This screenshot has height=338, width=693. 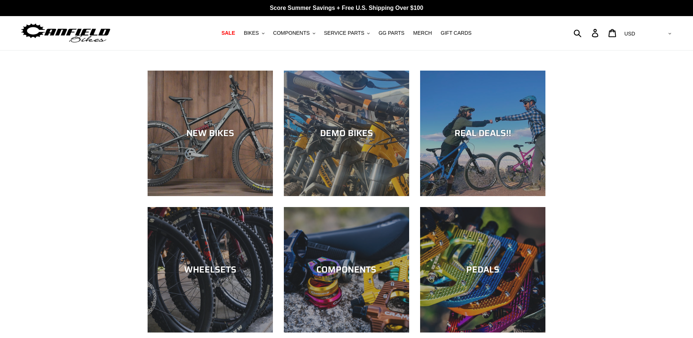 I want to click on span: GIFT CARDS, so click(x=456, y=33).